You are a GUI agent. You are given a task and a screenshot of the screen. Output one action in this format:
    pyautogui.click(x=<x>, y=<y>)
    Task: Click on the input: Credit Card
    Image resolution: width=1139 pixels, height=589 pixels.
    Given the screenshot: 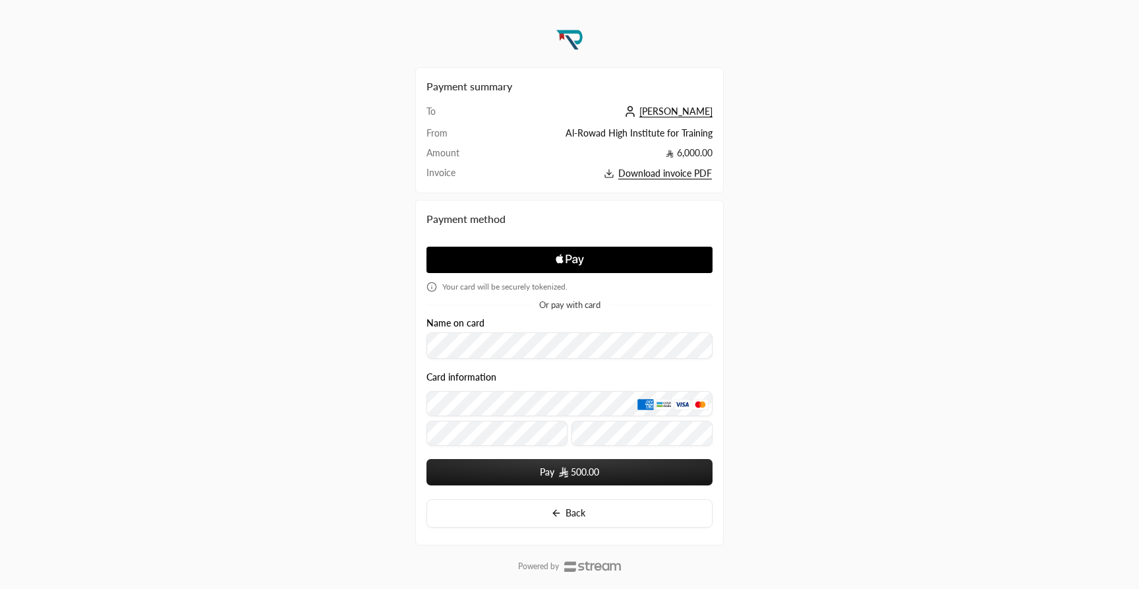 What is the action you would take?
    pyautogui.click(x=569, y=403)
    